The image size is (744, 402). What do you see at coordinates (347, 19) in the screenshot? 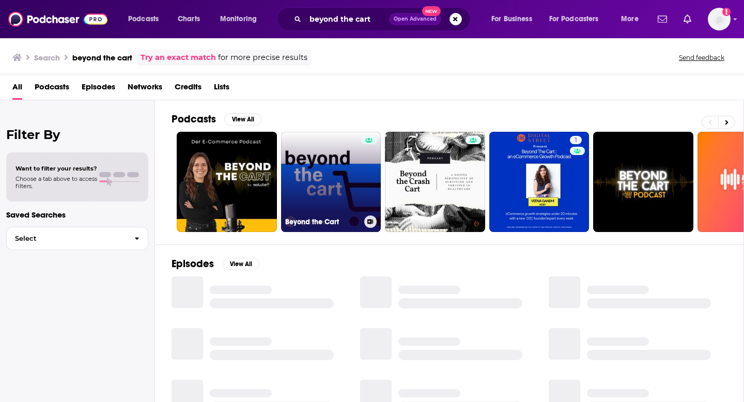
I see `input: Search podcasts, credits, & more...` at bounding box center [347, 19].